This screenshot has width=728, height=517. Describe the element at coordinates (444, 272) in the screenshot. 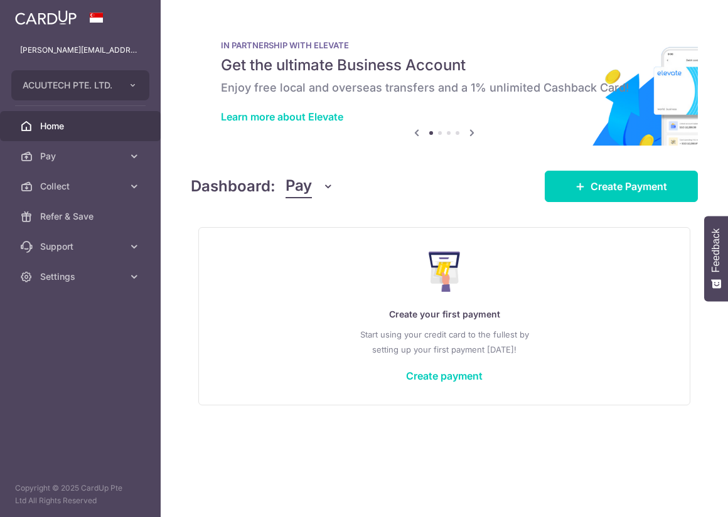

I see `img: Make Payment` at that location.